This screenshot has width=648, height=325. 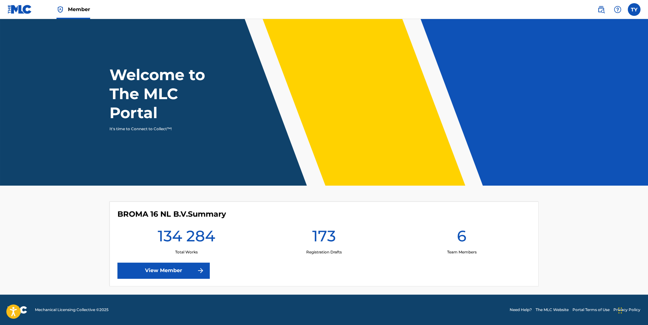 I want to click on p: Registration Drafts, so click(x=324, y=252).